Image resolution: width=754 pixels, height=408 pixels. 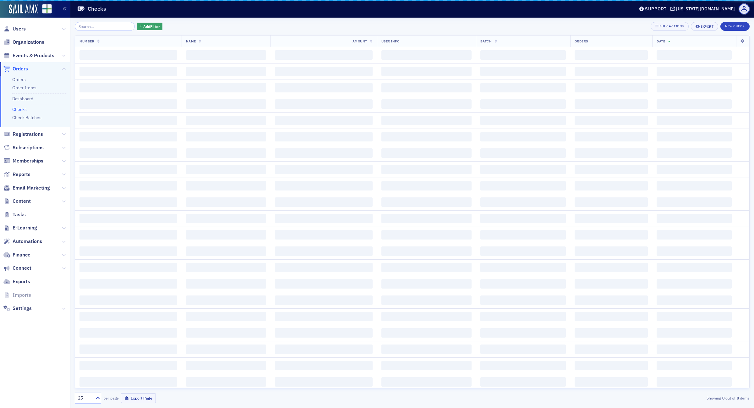 What do you see at coordinates (28, 161) in the screenshot?
I see `span: Memberships` at bounding box center [28, 161].